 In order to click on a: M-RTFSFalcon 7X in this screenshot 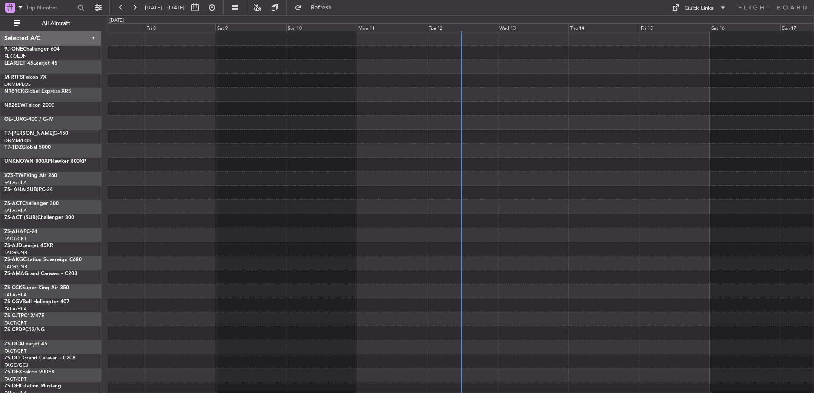, I will do `click(25, 78)`.